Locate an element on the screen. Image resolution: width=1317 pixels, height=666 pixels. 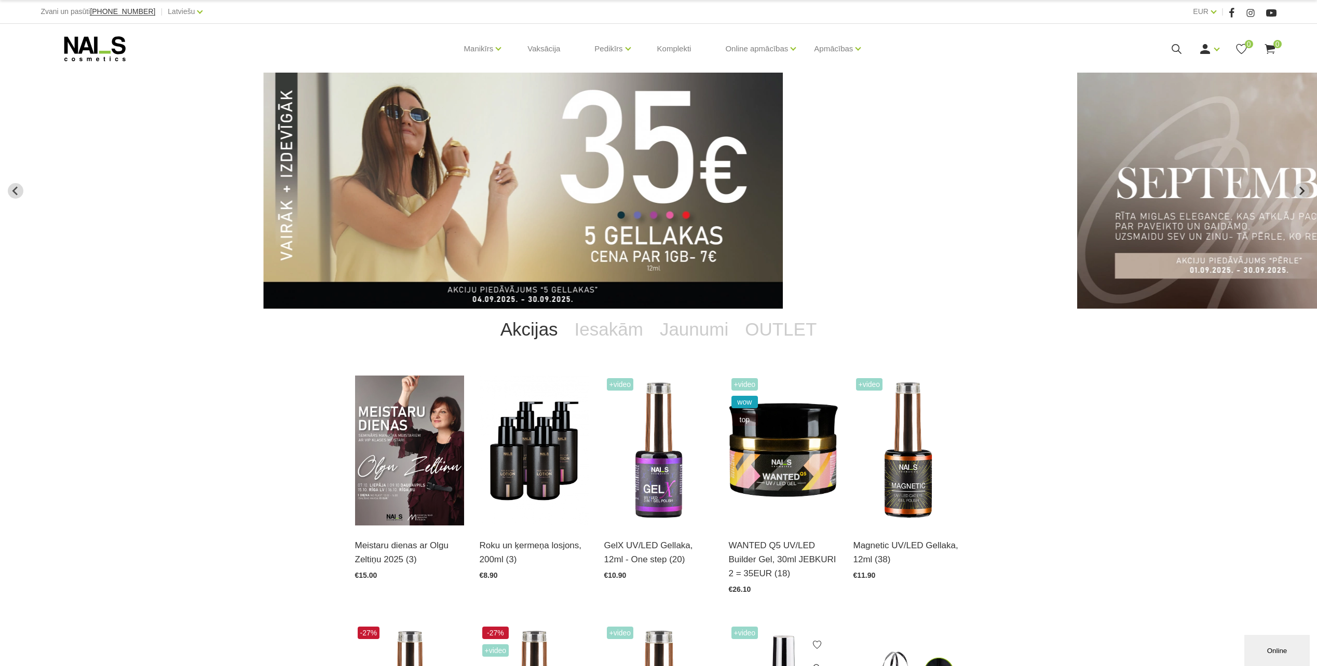
a: OUTLET is located at coordinates (780, 330).